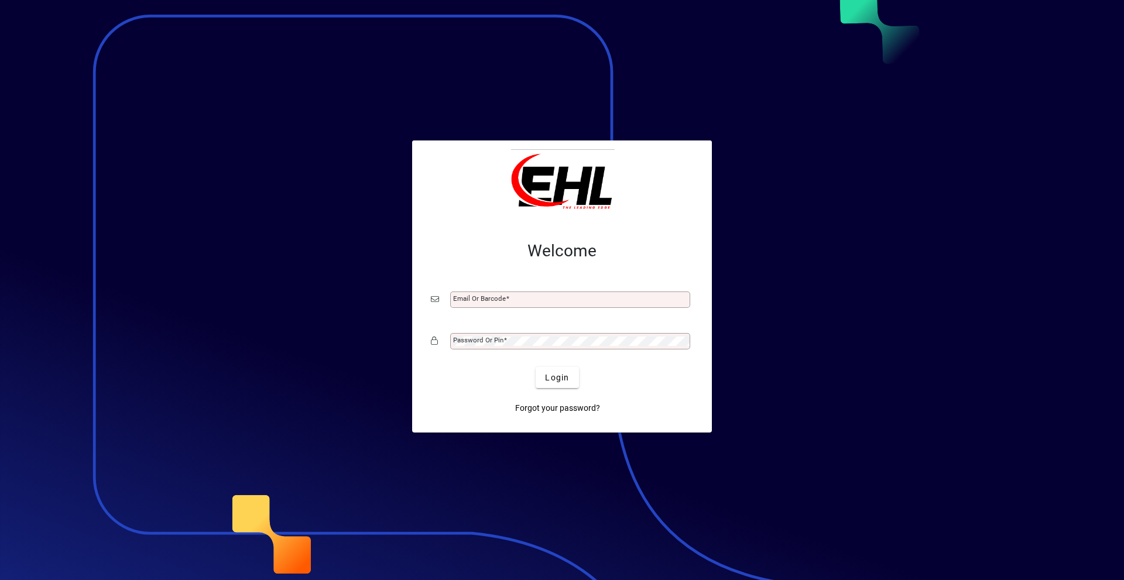 This screenshot has height=580, width=1124. What do you see at coordinates (557, 378) in the screenshot?
I see `button: Login` at bounding box center [557, 378].